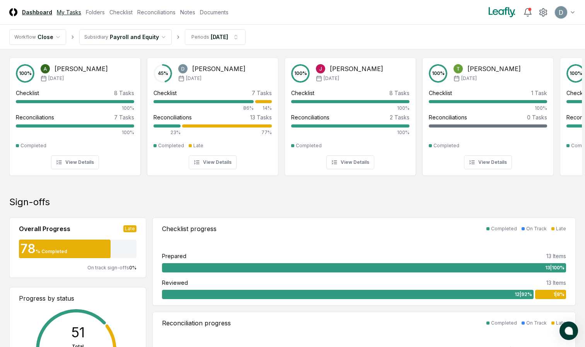 This screenshot has height=347, width=585. What do you see at coordinates (537, 117) in the screenshot?
I see `div: 0 Tasks` at bounding box center [537, 117].